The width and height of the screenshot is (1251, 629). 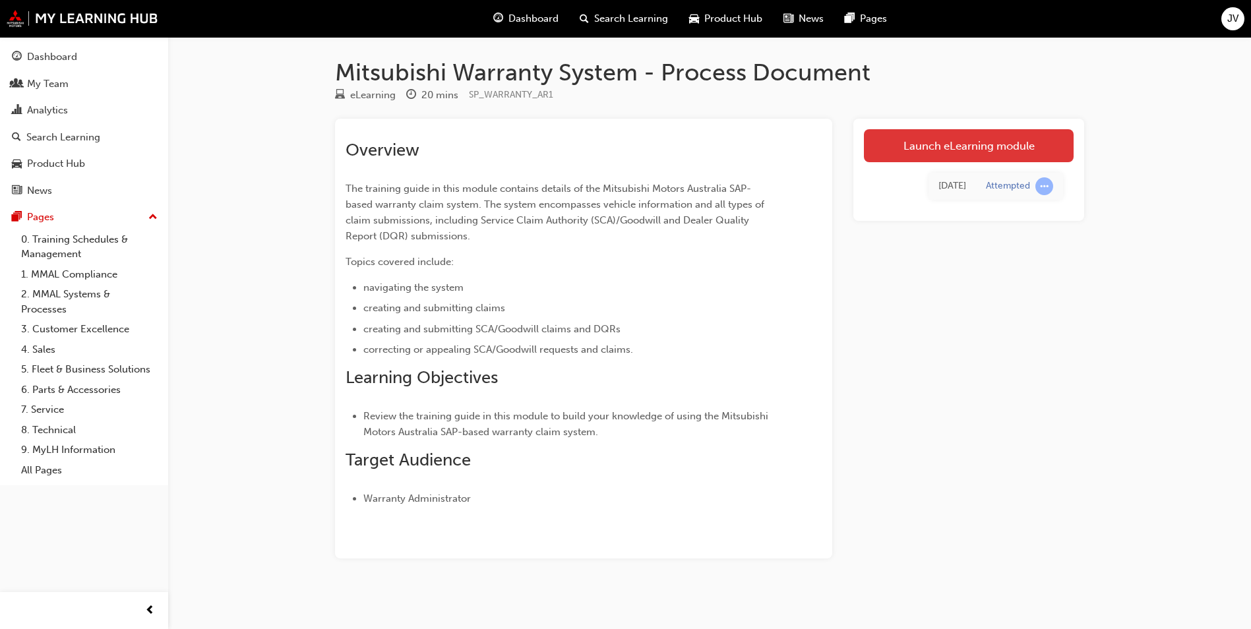 What do you see at coordinates (40, 217) in the screenshot?
I see `div: Pages` at bounding box center [40, 217].